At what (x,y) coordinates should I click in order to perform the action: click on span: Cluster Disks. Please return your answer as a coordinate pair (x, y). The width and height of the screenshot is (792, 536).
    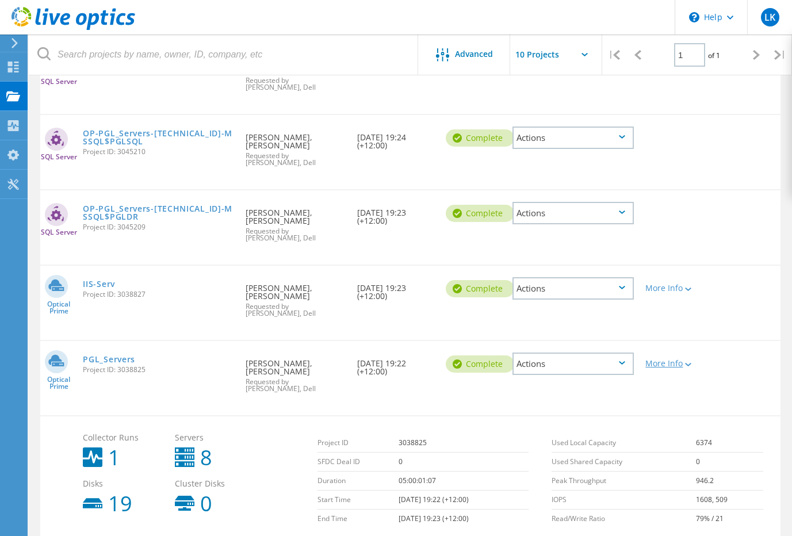
    Looking at the image, I should click on (215, 484).